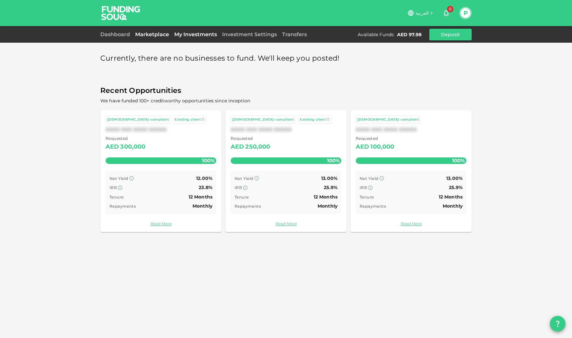 The width and height of the screenshot is (572, 338). I want to click on button: Deposit, so click(451, 35).